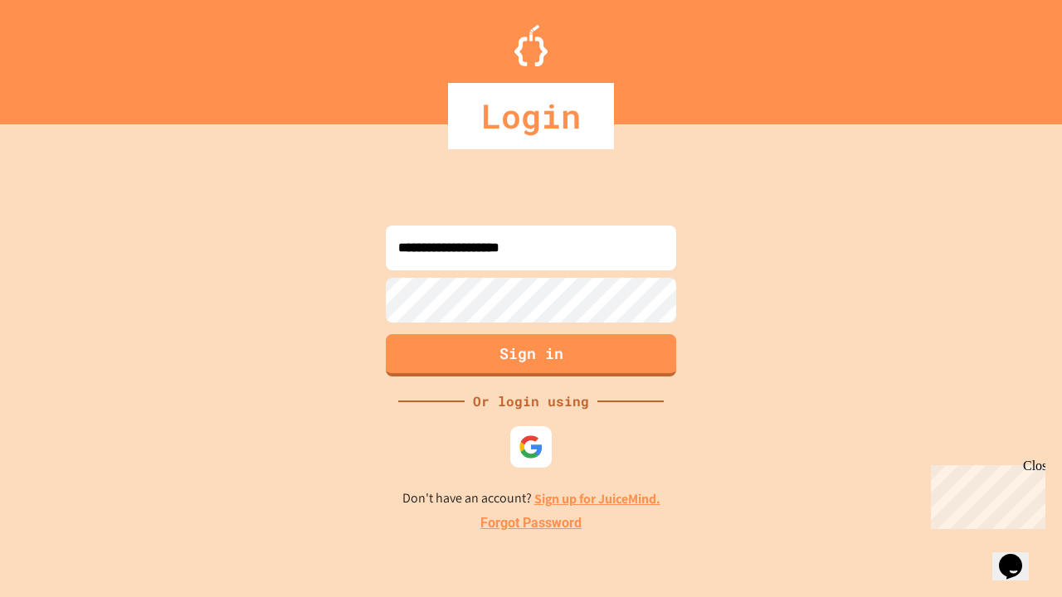  Describe the element at coordinates (531, 355) in the screenshot. I see `button: Sign in` at that location.